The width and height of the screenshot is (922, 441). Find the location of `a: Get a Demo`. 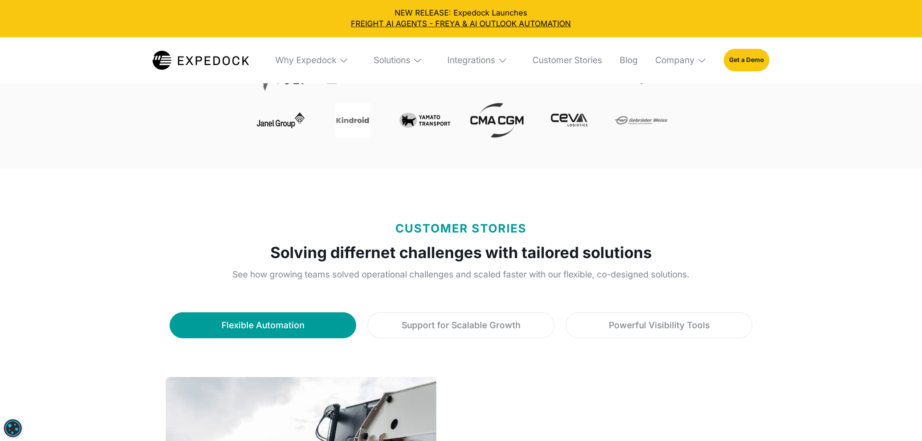

a: Get a Demo is located at coordinates (746, 60).